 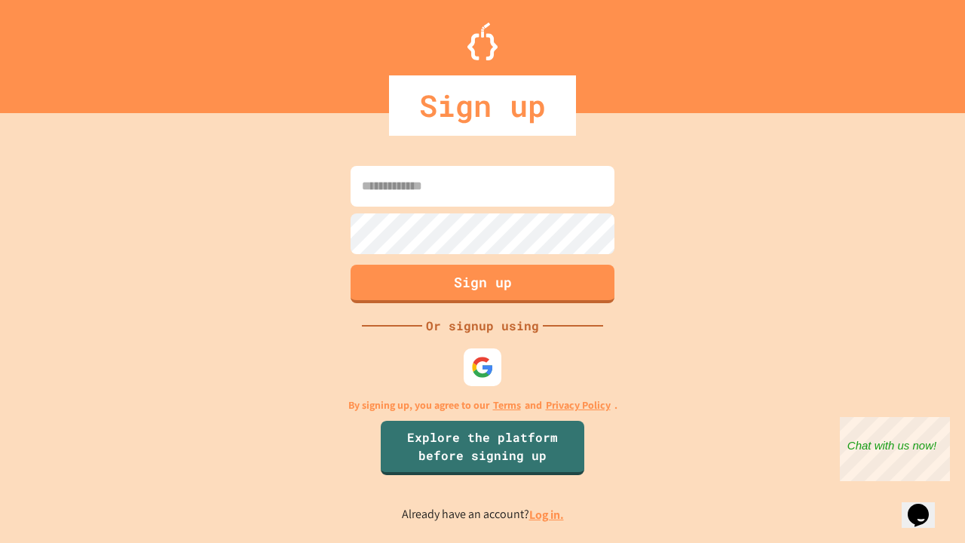 I want to click on p: Chat with us now!, so click(x=52, y=28).